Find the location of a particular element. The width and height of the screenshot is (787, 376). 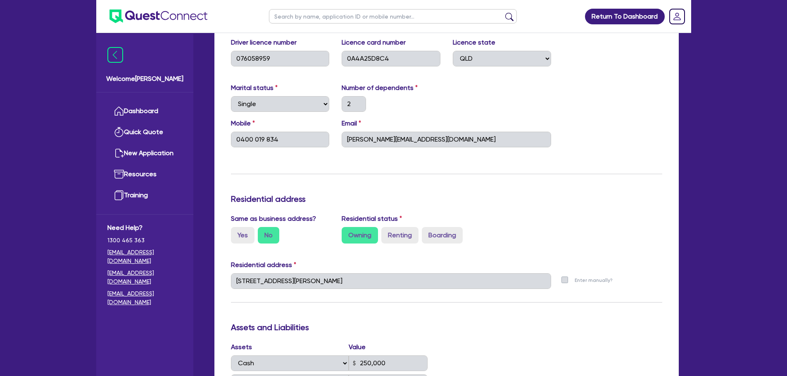

a: Quick Quote is located at coordinates (145, 132).